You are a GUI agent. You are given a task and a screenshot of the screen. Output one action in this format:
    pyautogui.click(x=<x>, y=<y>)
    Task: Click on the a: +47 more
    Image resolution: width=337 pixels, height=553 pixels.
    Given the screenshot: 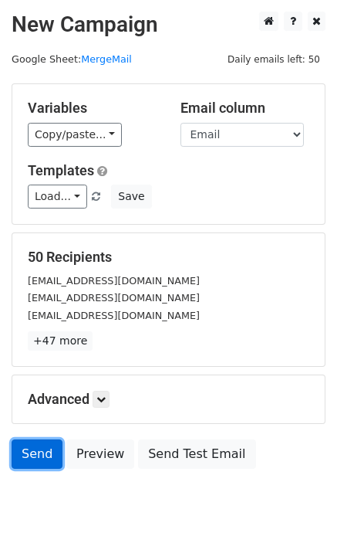 What is the action you would take?
    pyautogui.click(x=60, y=340)
    